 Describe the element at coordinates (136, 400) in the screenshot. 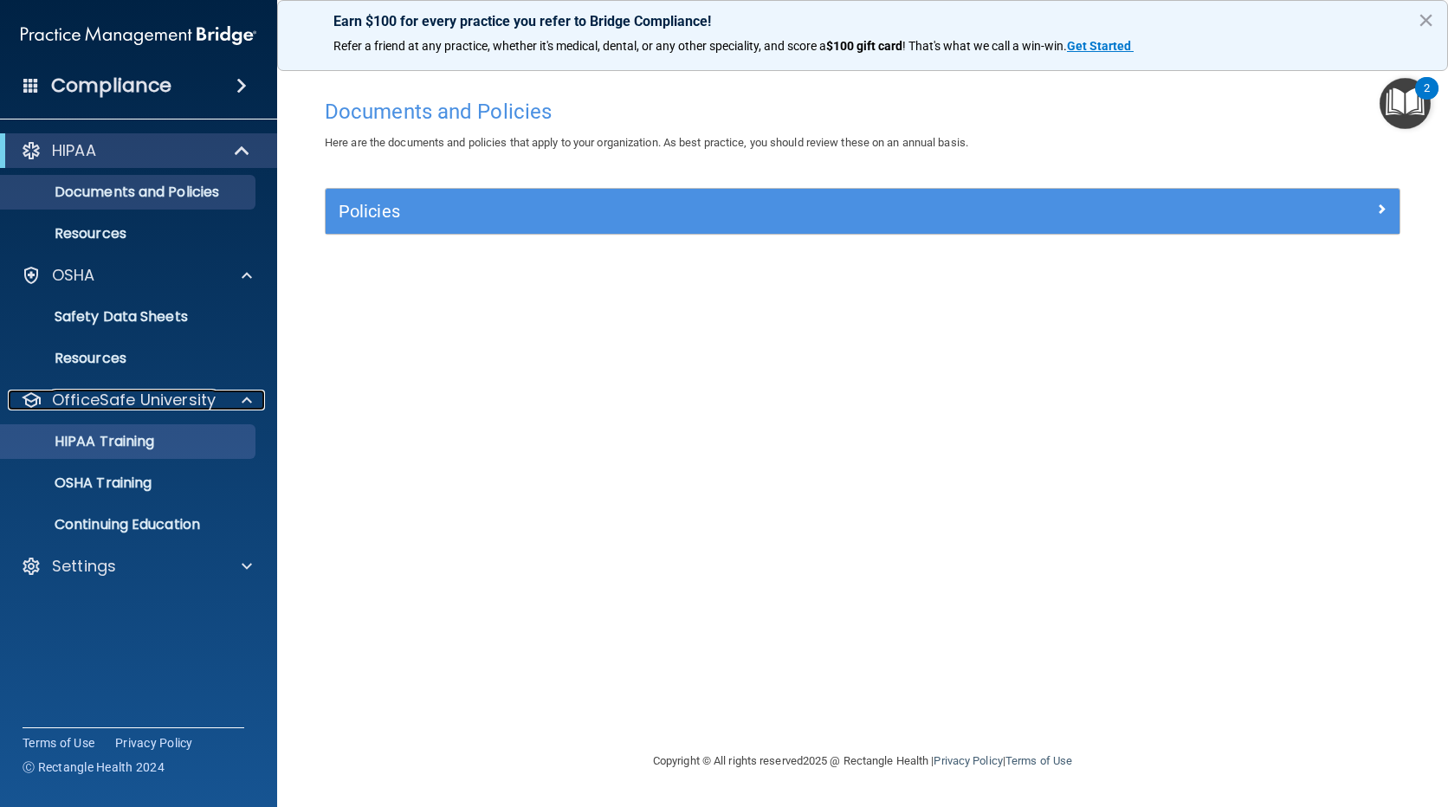

I see `a: OfficeSafe University` at that location.